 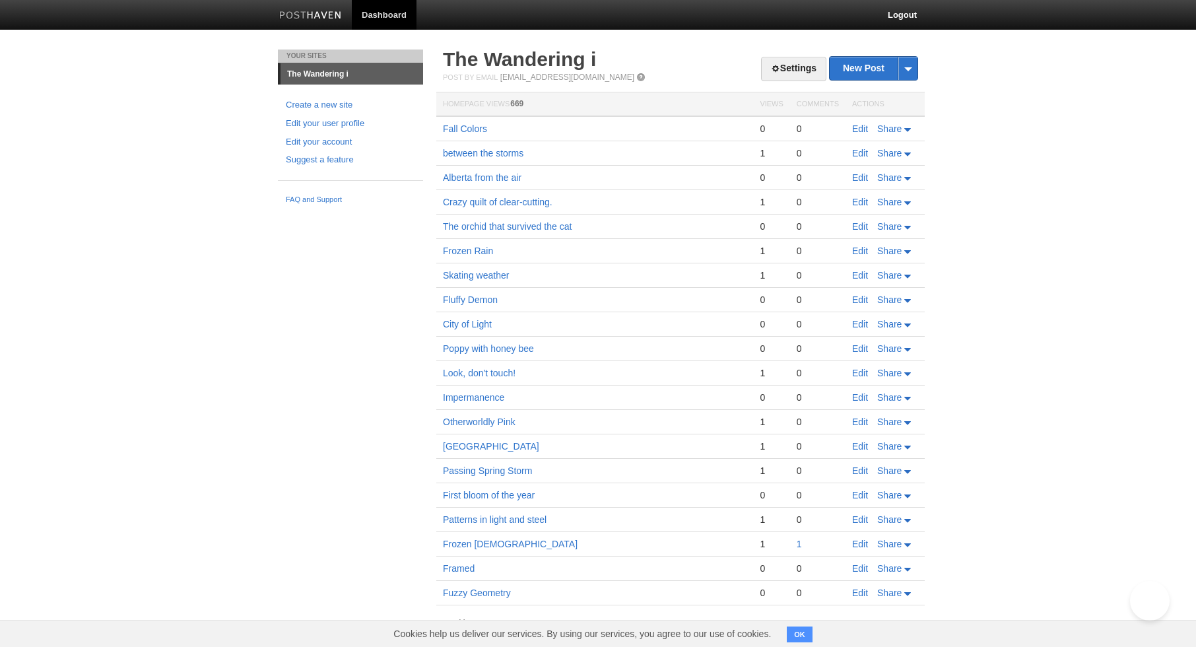 What do you see at coordinates (461, 623) in the screenshot?
I see `a: More` at bounding box center [461, 623].